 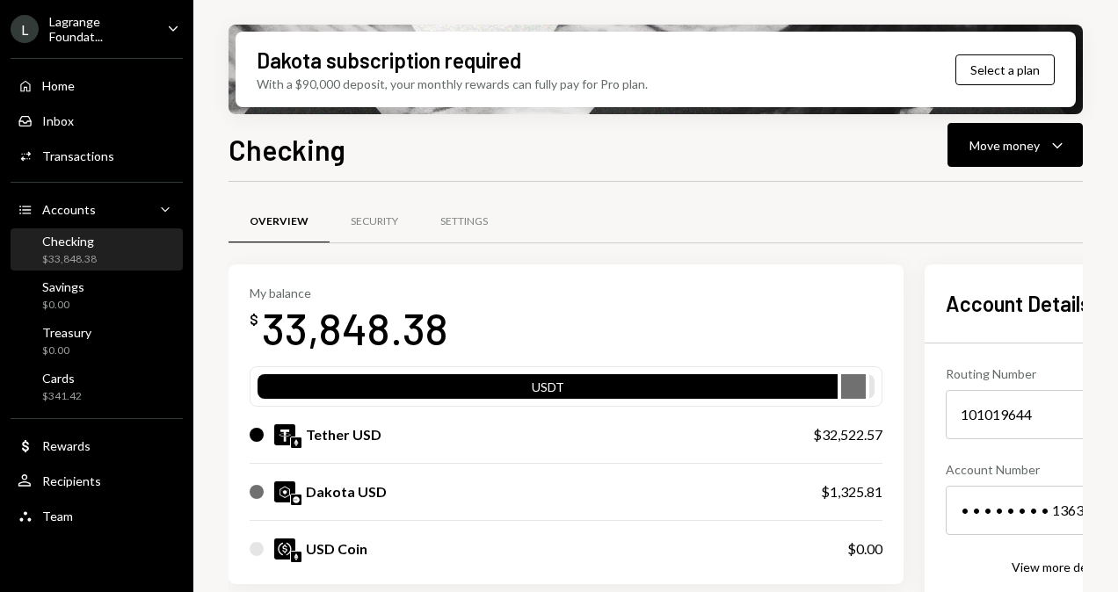 I want to click on div: Transactions, so click(x=78, y=156).